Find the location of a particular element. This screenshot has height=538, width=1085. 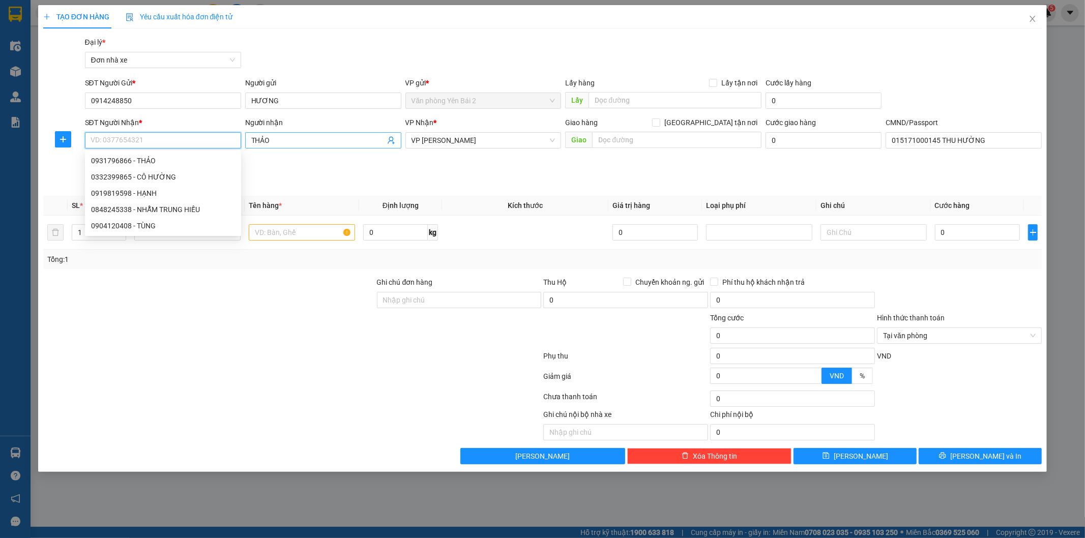

span: Lấy is located at coordinates (577, 100).